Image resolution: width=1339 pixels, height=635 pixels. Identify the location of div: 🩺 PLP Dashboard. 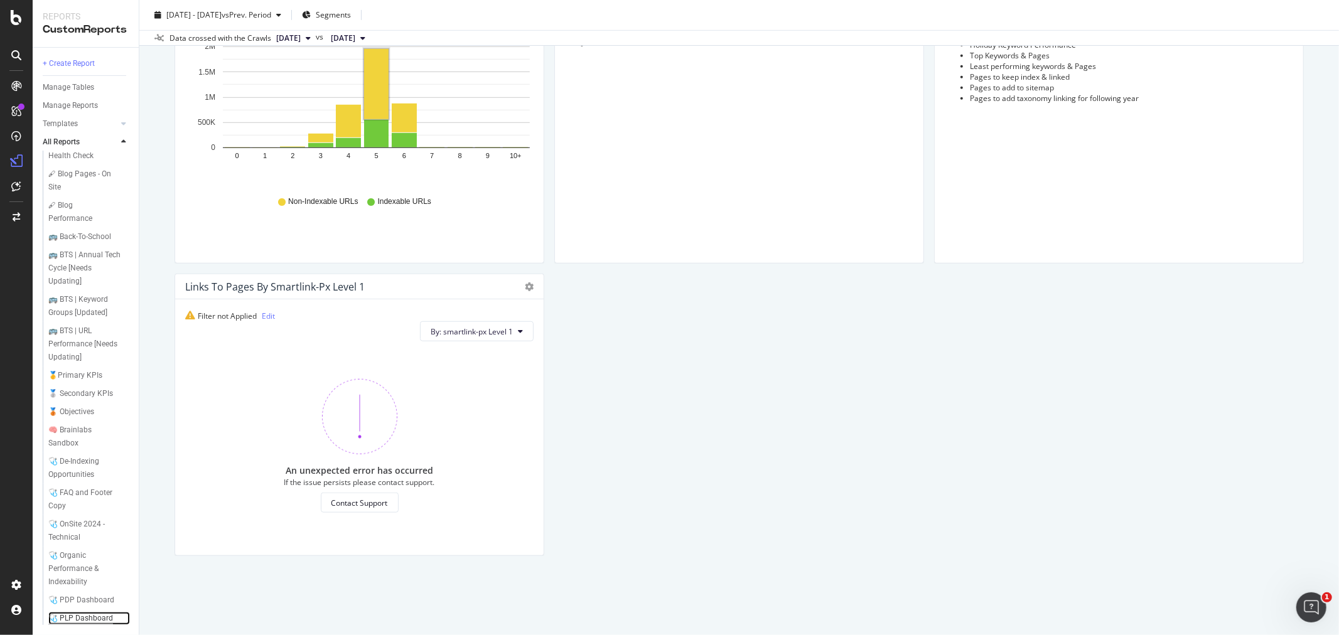
(80, 618).